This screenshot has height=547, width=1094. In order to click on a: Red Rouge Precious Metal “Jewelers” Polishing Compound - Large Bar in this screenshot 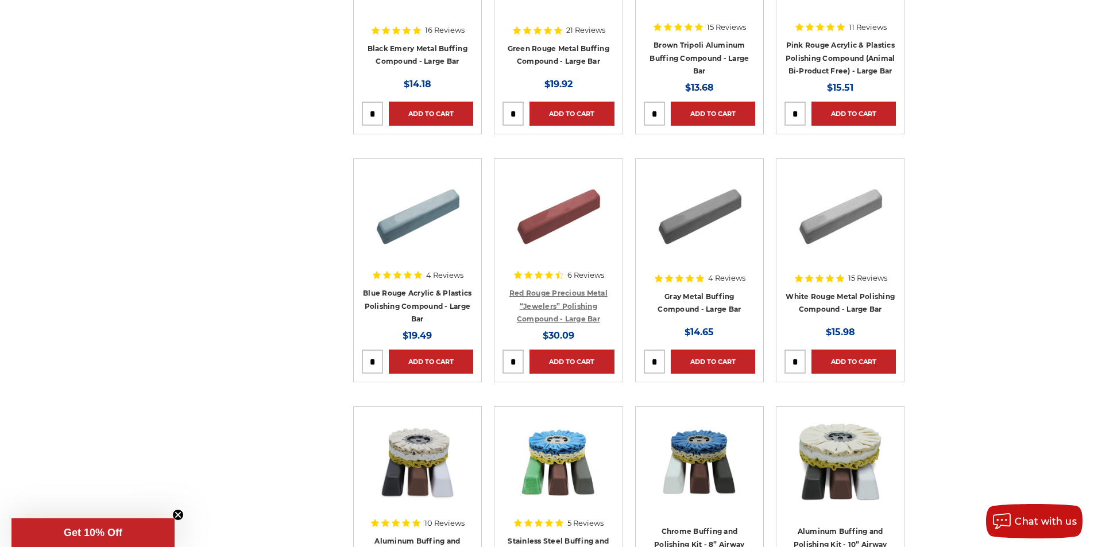, I will do `click(558, 306)`.